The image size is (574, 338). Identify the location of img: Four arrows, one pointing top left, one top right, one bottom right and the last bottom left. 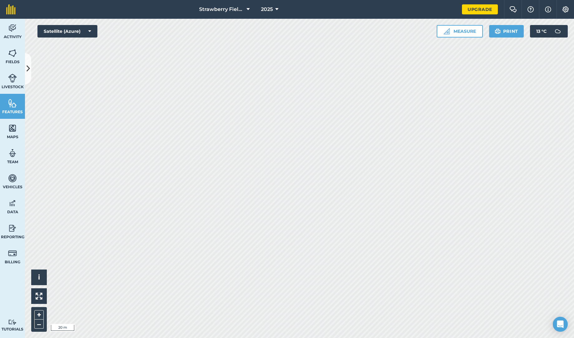
(39, 296).